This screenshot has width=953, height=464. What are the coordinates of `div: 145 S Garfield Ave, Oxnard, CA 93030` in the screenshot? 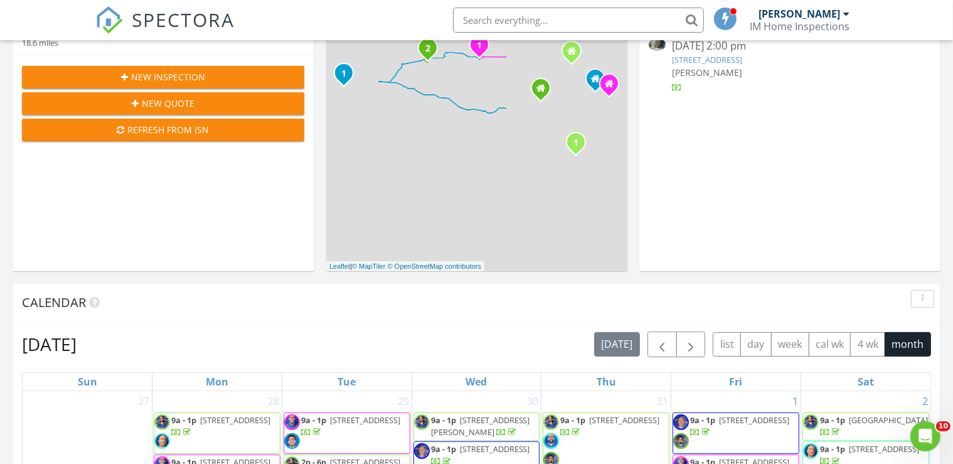 It's located at (348, 77).